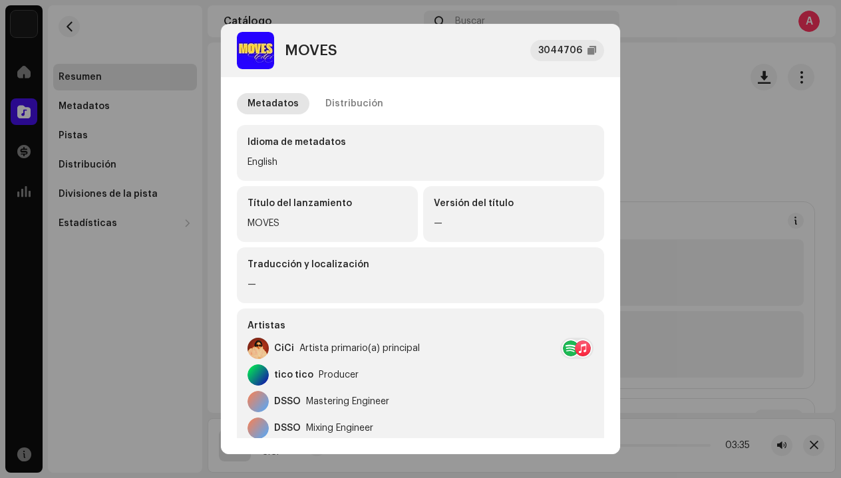 This screenshot has height=478, width=841. What do you see at coordinates (258, 349) in the screenshot?
I see `img: 6c91fd6b-ecf4-444a-932f-fa4d39fbaa68` at bounding box center [258, 349].